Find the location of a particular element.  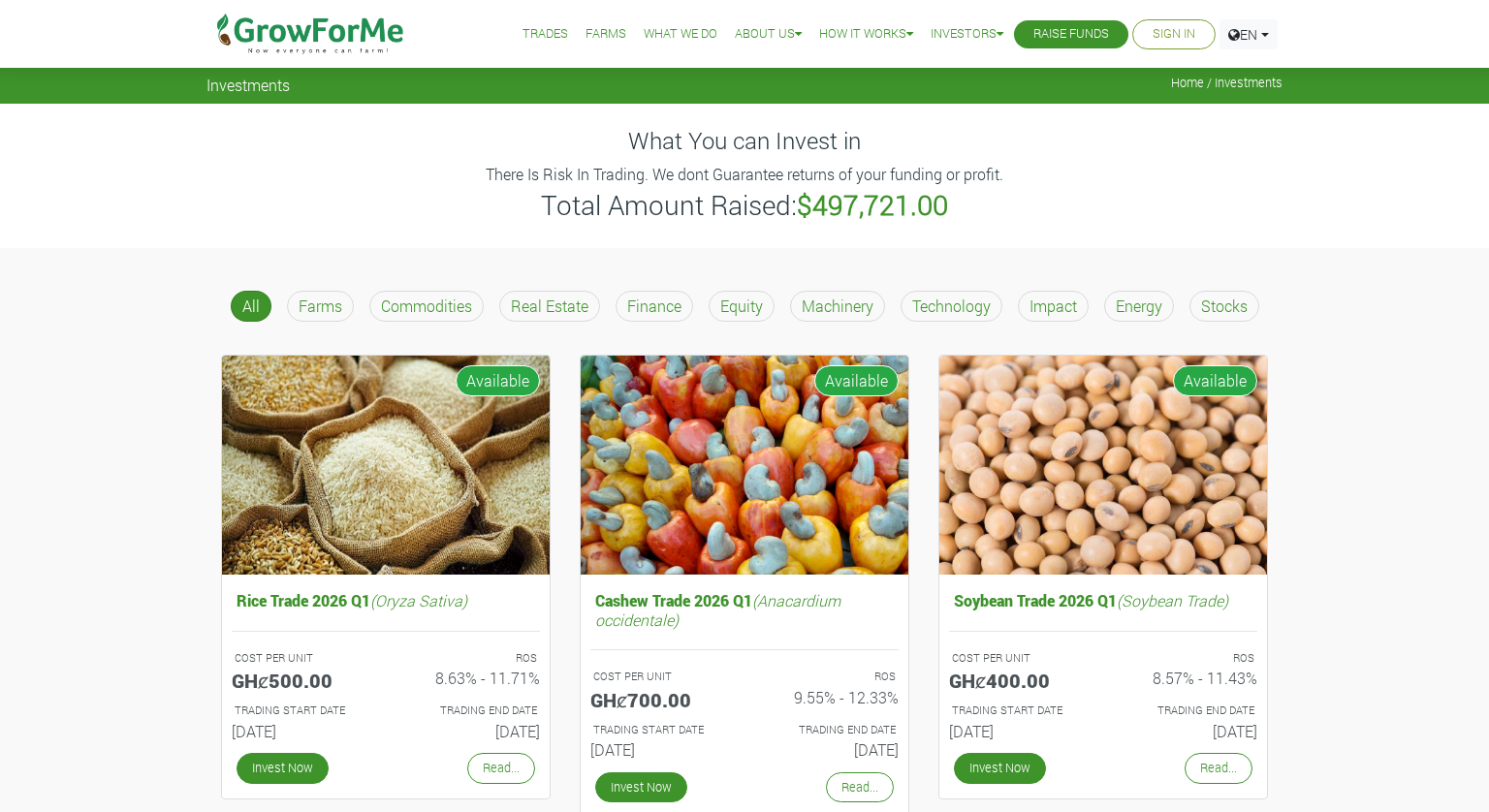

h5: GHȼ400.00 is located at coordinates (1019, 680).